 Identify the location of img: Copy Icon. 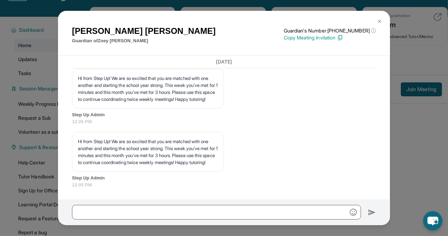
(340, 38).